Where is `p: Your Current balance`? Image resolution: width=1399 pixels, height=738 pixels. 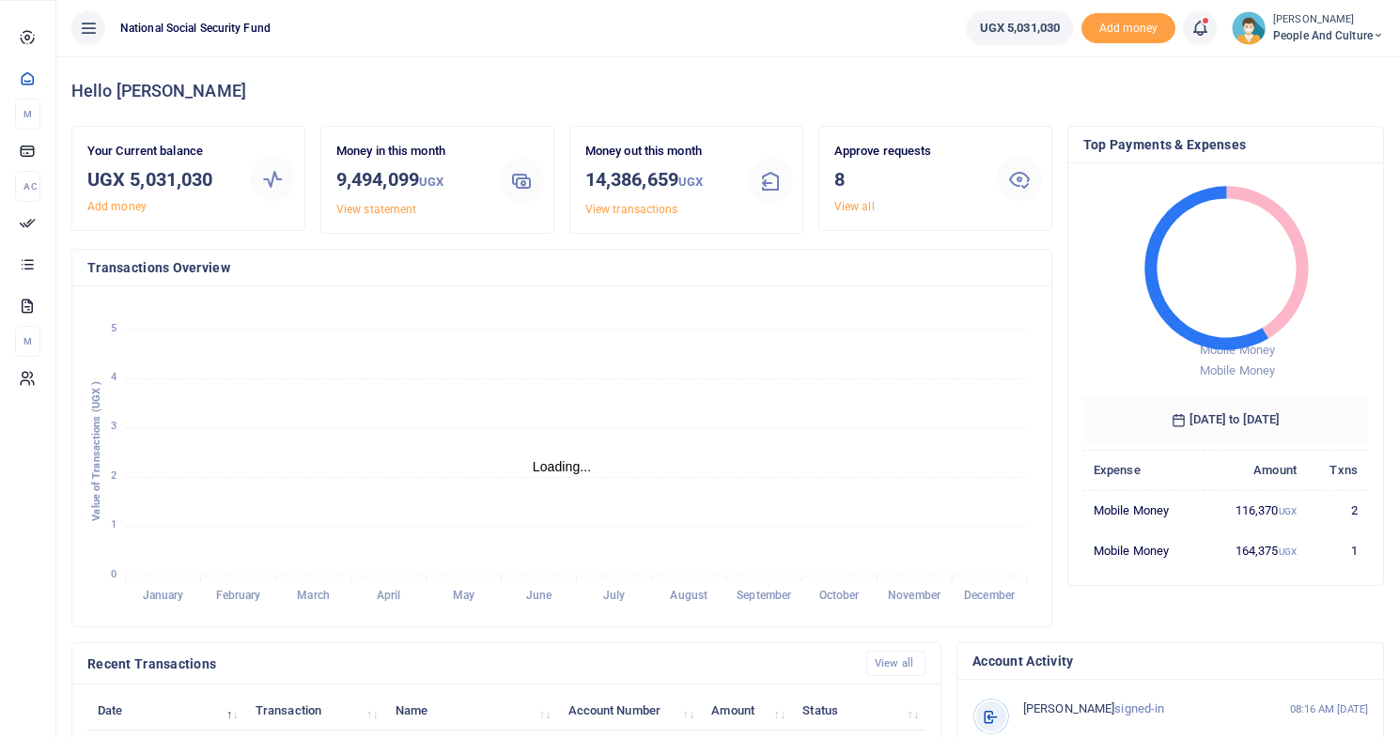 p: Your Current balance is located at coordinates (161, 151).